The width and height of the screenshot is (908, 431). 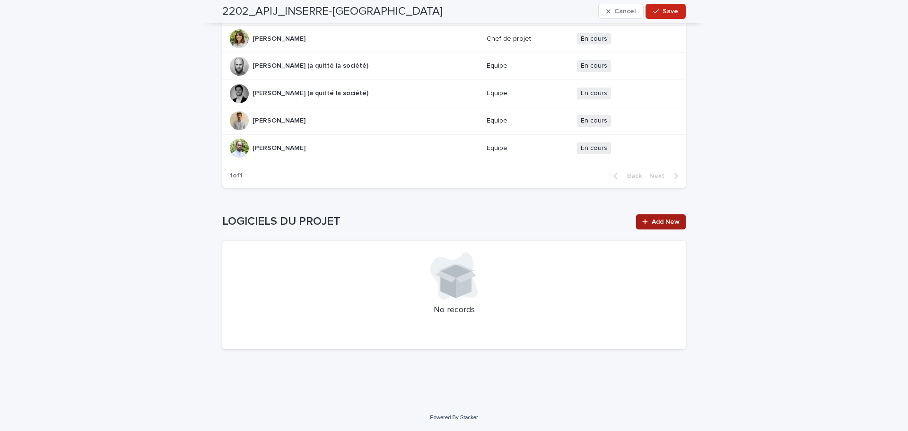 I want to click on button: Save, so click(x=665, y=11).